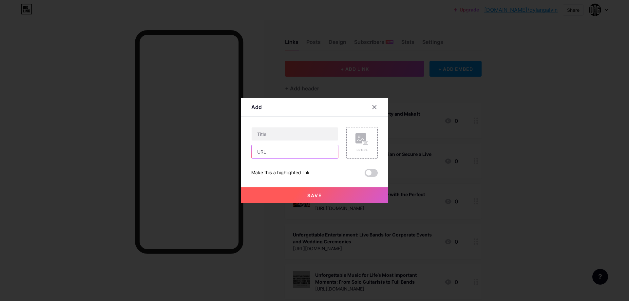 This screenshot has width=629, height=301. I want to click on button: Save, so click(314, 195).